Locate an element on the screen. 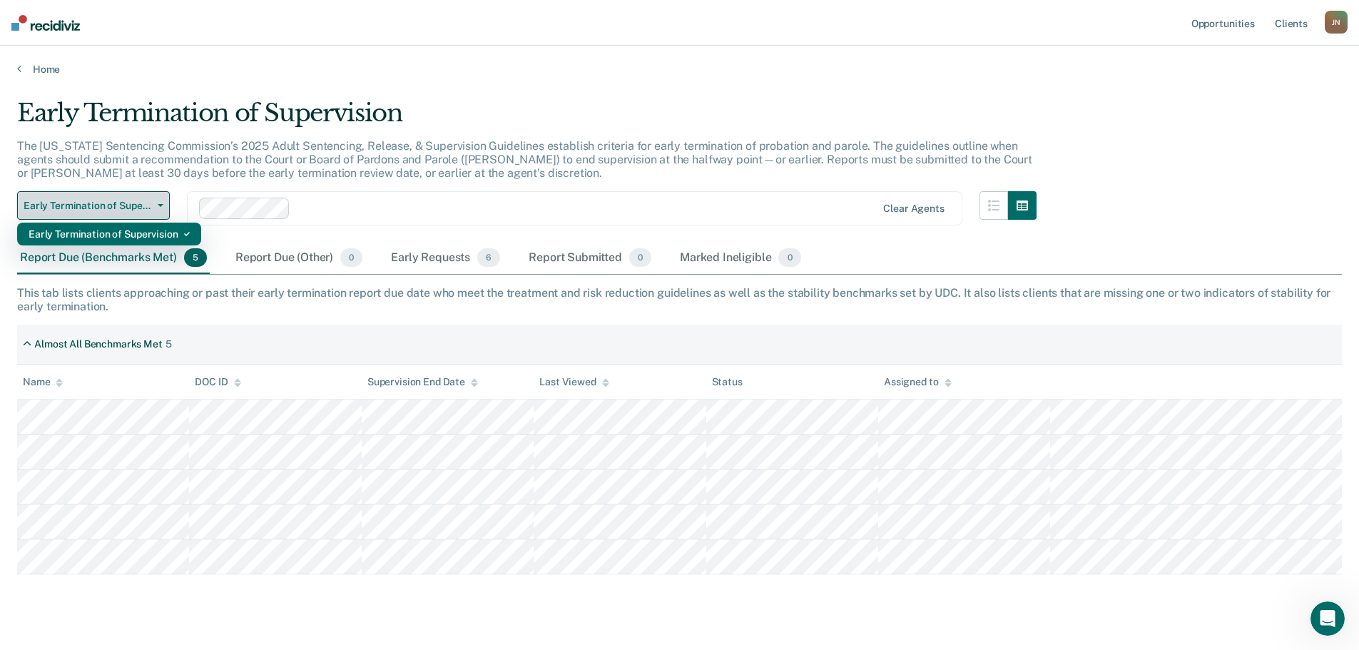 The width and height of the screenshot is (1359, 650). span: Early Termination of Supervision is located at coordinates (88, 205).